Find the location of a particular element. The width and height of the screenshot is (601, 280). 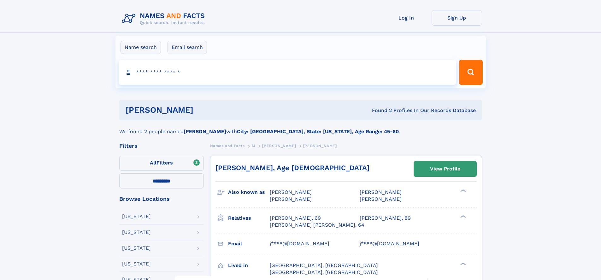

div: Found 2 Profiles In Our Records Database is located at coordinates (379, 110).